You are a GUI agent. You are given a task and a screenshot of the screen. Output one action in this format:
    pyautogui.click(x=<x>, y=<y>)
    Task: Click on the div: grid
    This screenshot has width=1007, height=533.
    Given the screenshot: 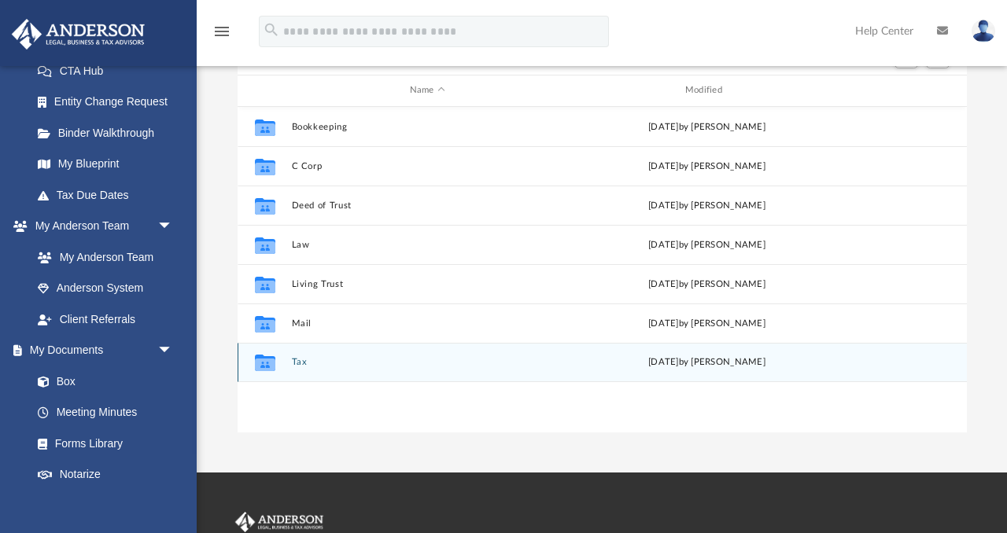 What is the action you would take?
    pyautogui.click(x=602, y=270)
    